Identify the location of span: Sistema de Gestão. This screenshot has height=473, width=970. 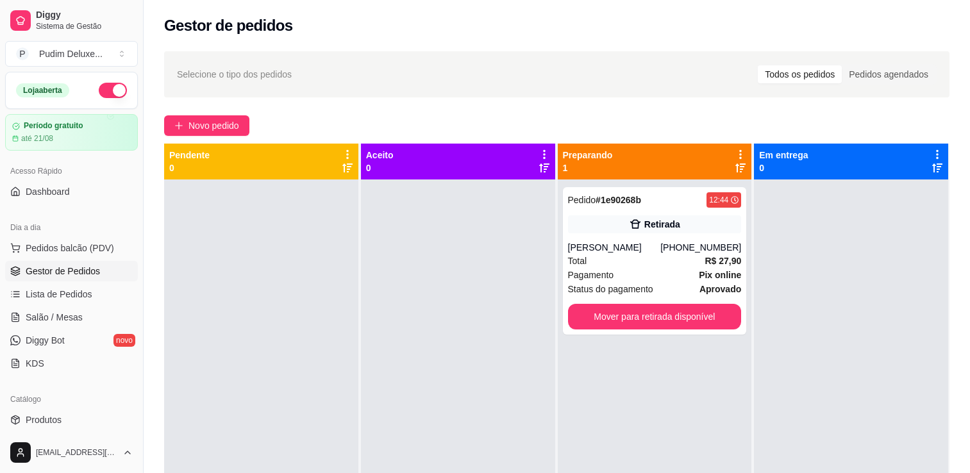
(84, 26).